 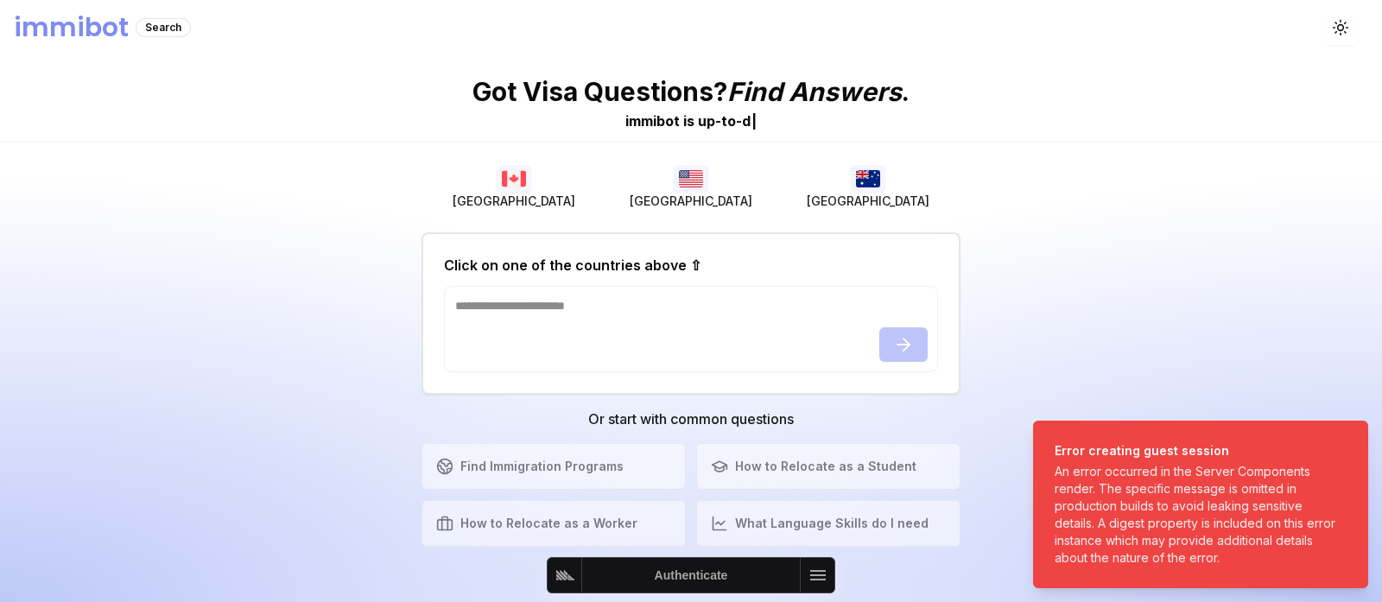 I want to click on h3: Or start with common questions, so click(x=691, y=419).